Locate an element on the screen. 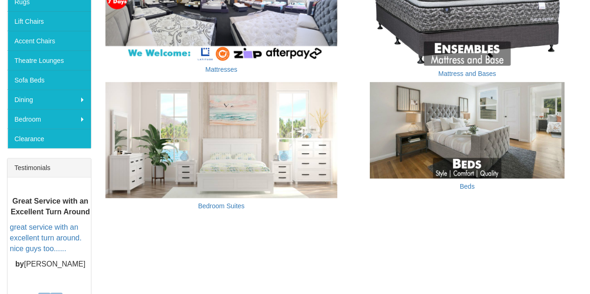  img: Bedroom Suites is located at coordinates (221, 140).